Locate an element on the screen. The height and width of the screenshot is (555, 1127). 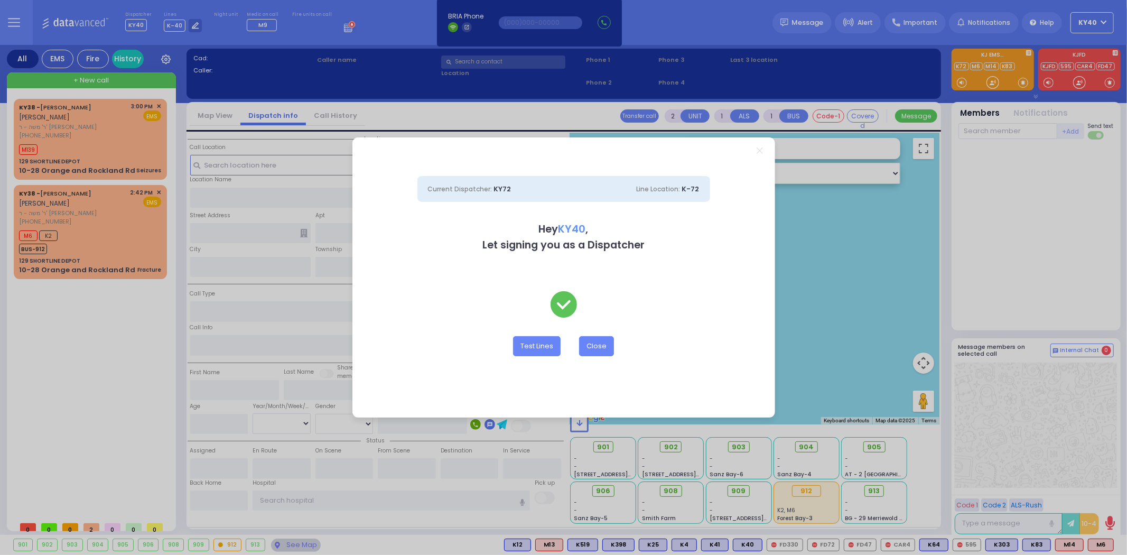
span: KY40 is located at coordinates (572, 229).